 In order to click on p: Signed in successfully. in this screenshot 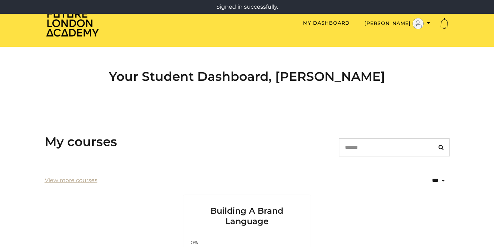, I will do `click(247, 7)`.